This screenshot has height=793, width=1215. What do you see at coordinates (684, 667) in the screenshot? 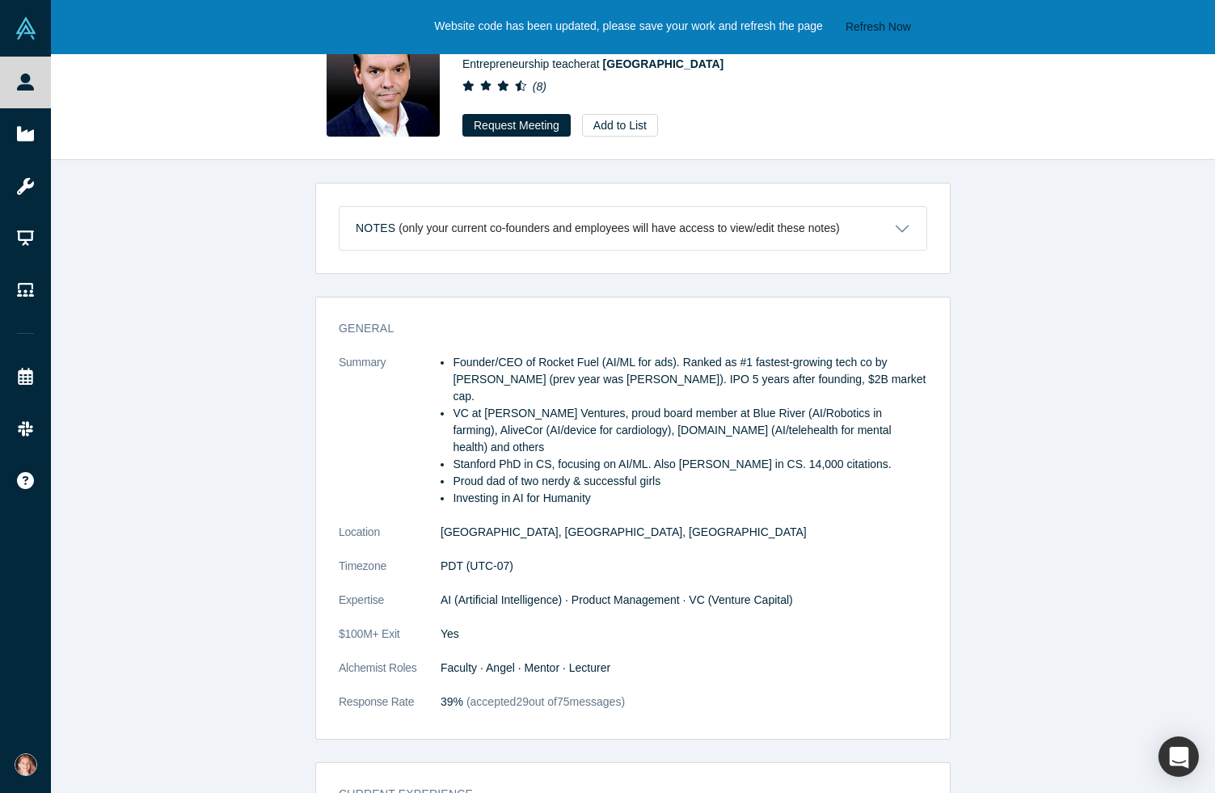
I see `dd: Faculty · Angel · Mentor · Lecturer` at bounding box center [684, 667].